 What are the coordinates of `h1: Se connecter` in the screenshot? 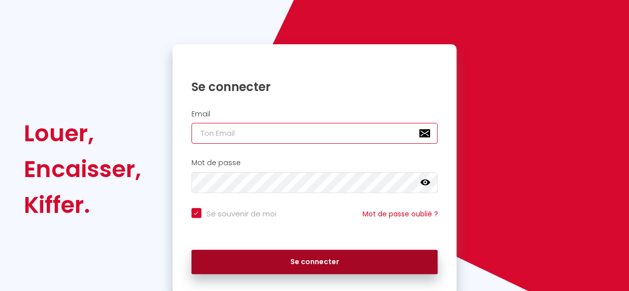 It's located at (315, 86).